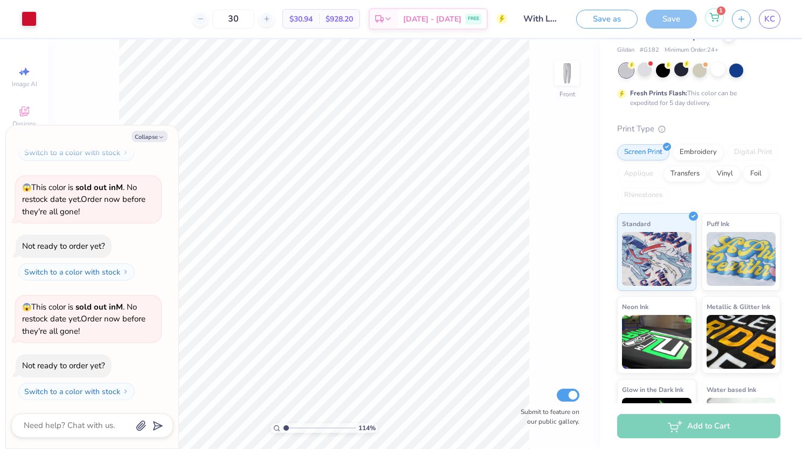  I want to click on span: Neon Ink, so click(635, 307).